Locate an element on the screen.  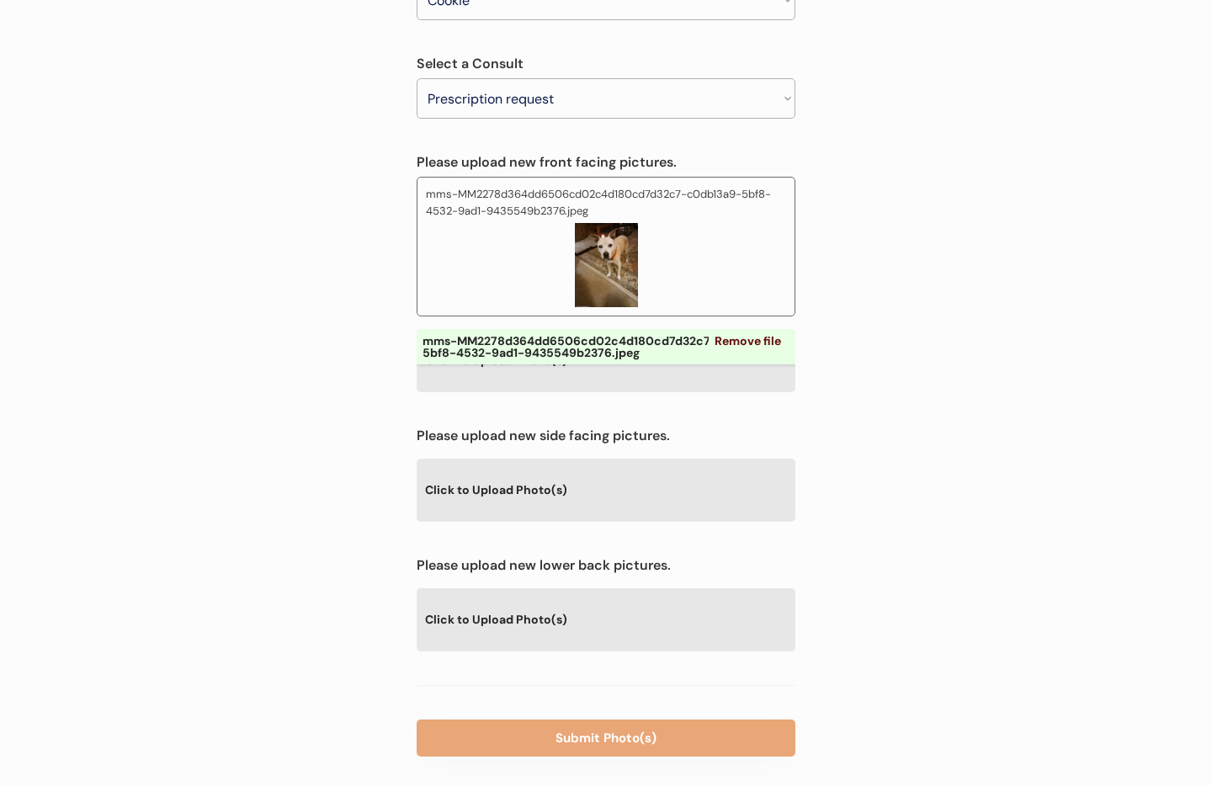
img: mms-MM2278d364dd6506cd02c4d180cd7d32c7-c0db13a9-5bf8-4532-9ad1-9435549b2376.jpeg is located at coordinates (606, 265).